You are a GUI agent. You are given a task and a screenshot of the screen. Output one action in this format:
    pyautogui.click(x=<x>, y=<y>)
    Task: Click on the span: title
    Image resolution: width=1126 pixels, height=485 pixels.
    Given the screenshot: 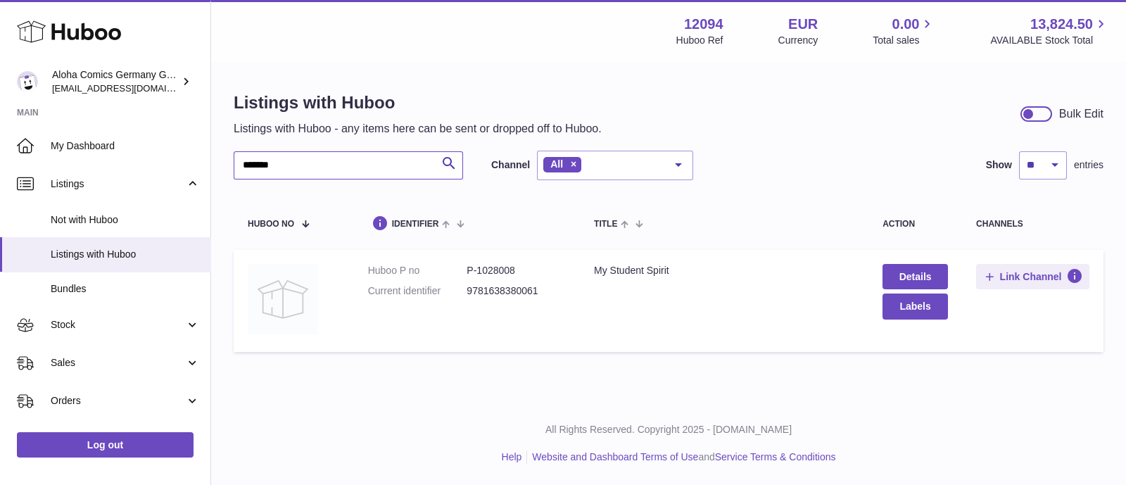 What is the action you would take?
    pyautogui.click(x=605, y=224)
    